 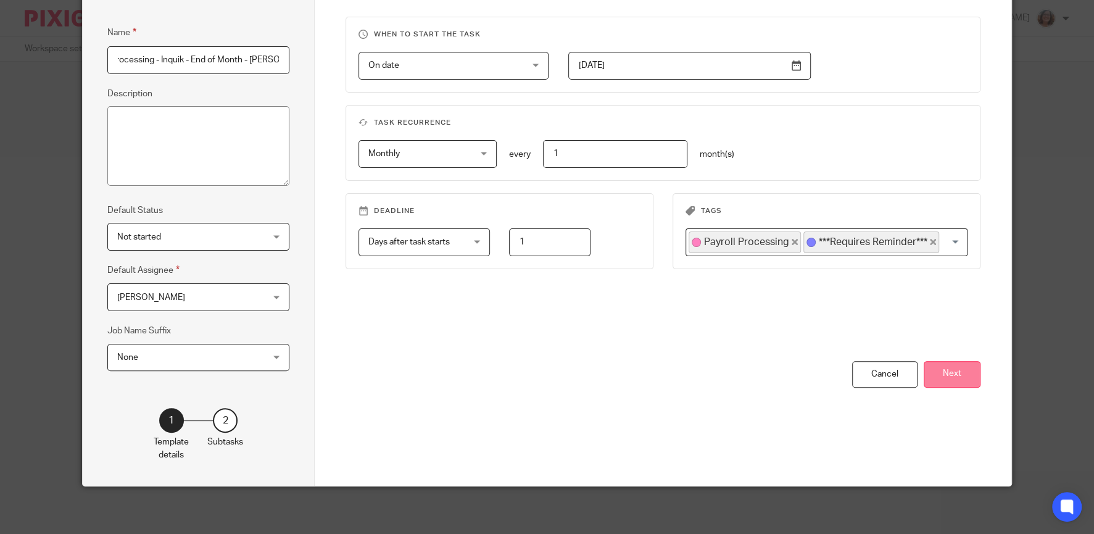 What do you see at coordinates (135, 210) in the screenshot?
I see `label: Default Status` at bounding box center [135, 210].